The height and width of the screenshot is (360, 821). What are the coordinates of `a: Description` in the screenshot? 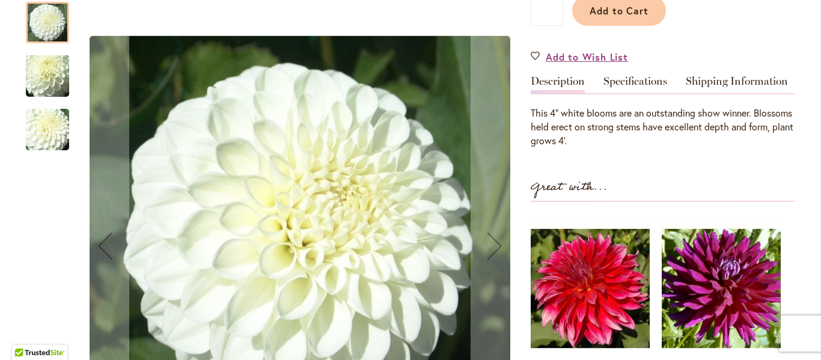 It's located at (558, 84).